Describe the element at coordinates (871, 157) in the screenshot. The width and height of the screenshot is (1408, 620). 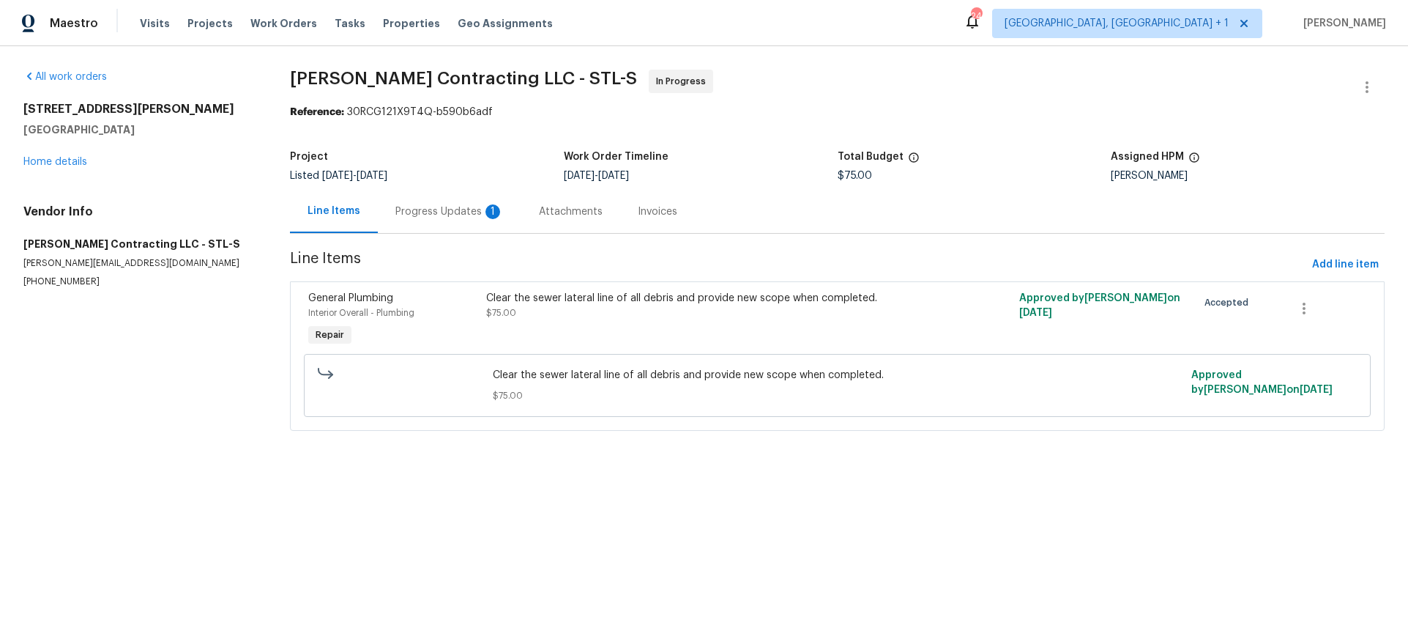
I see `h5: Total Budget` at that location.